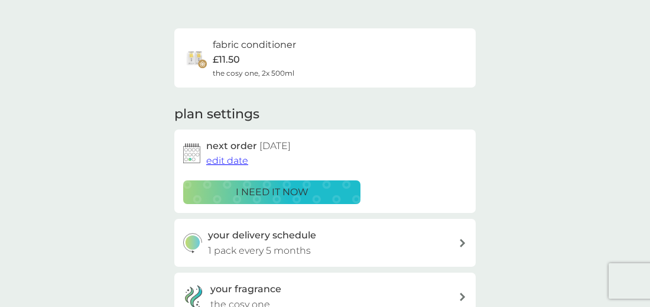  What do you see at coordinates (272, 192) in the screenshot?
I see `button: i need it now` at bounding box center [272, 192].